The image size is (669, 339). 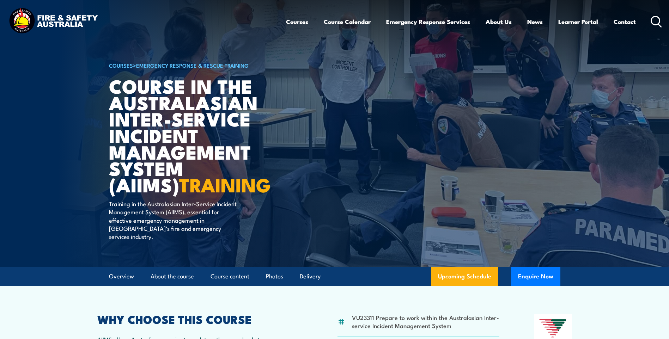 I want to click on a: Courses, so click(x=297, y=22).